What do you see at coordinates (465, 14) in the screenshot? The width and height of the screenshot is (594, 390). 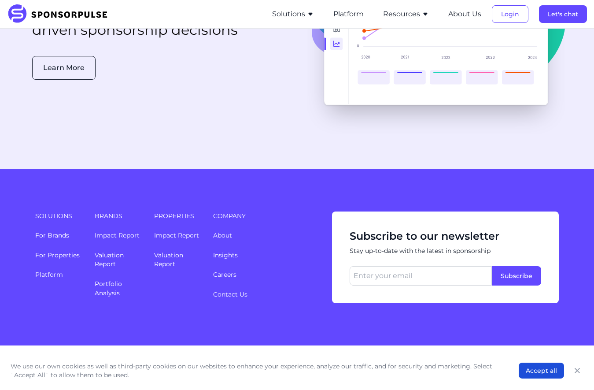 I see `a: About Us` at bounding box center [465, 14].